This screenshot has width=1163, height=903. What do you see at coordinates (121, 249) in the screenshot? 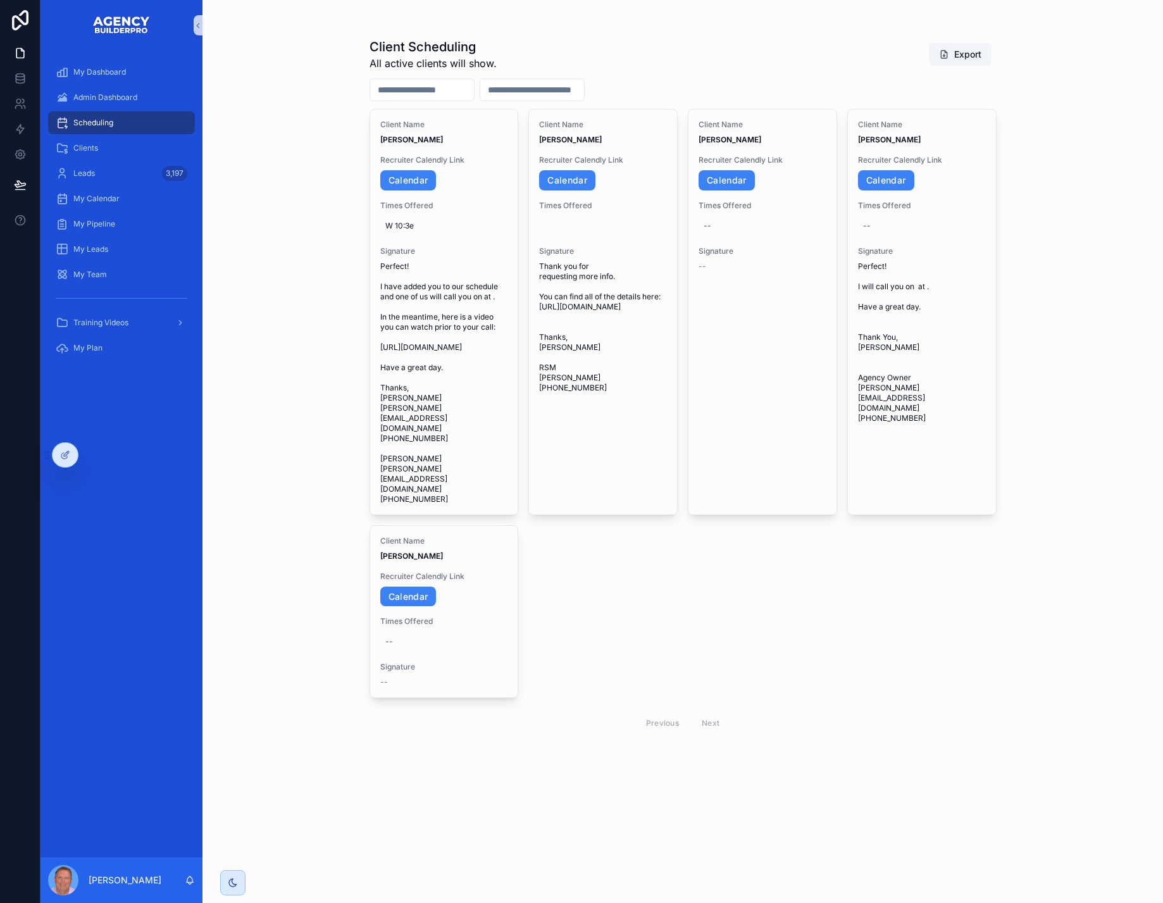
I see `a: My Leads` at bounding box center [121, 249].